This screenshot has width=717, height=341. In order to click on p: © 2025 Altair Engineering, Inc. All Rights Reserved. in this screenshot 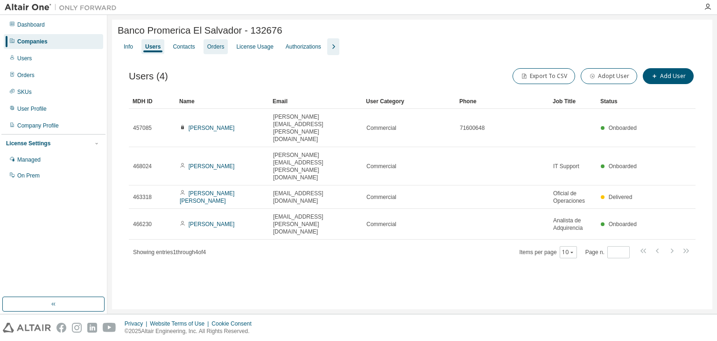, I will do `click(191, 331)`.